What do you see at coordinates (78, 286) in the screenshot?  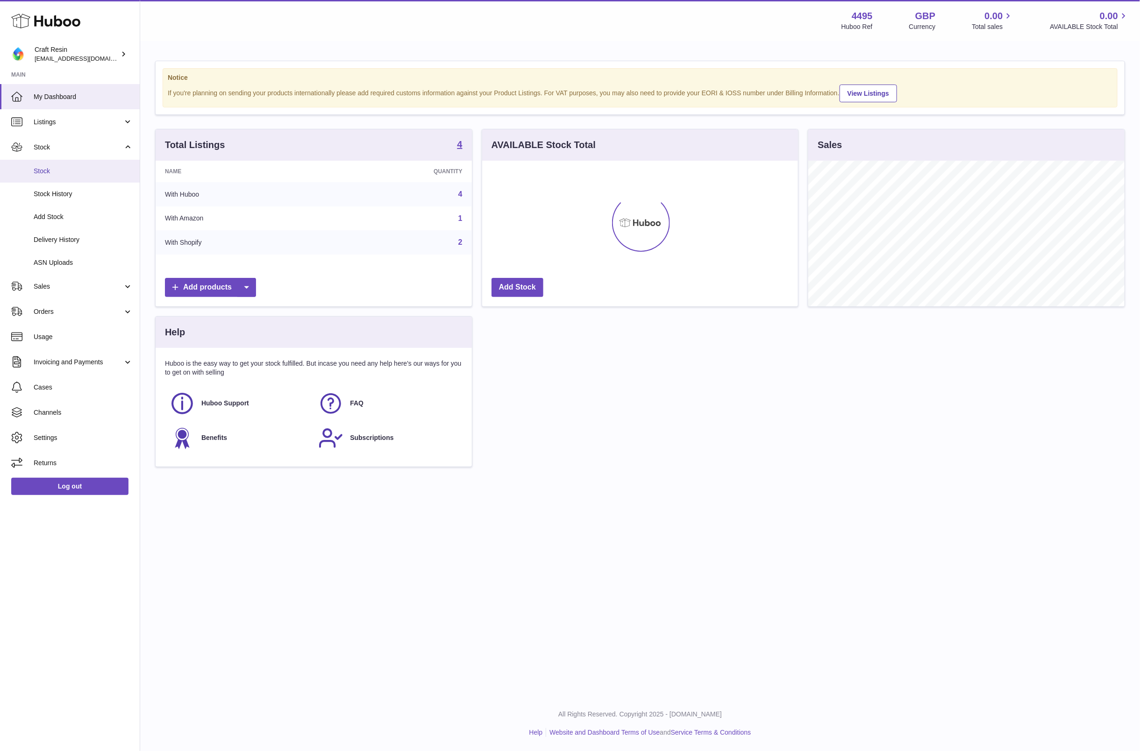 I see `span: Sales` at bounding box center [78, 286].